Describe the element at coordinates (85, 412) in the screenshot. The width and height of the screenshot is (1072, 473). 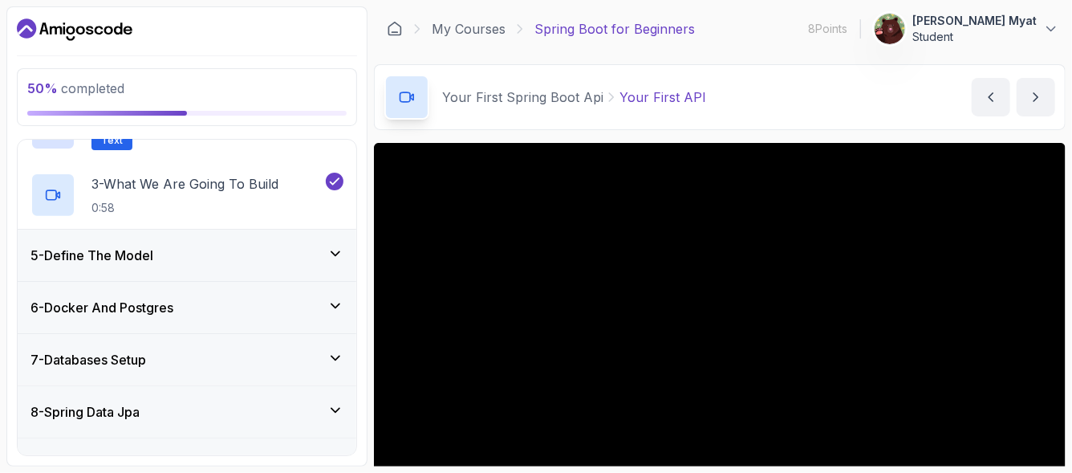
I see `h3: 8 - Spring Data Jpa` at that location.